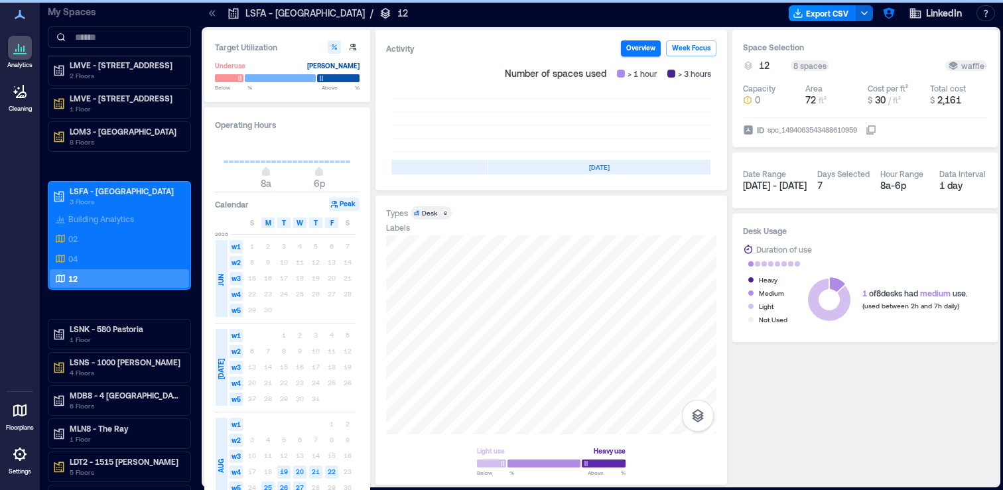 Image resolution: width=1003 pixels, height=490 pixels. Describe the element at coordinates (400, 48) in the screenshot. I see `div: Activity` at that location.